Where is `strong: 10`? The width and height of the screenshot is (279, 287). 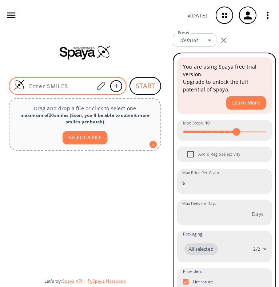
strong: 10 is located at coordinates (207, 123).